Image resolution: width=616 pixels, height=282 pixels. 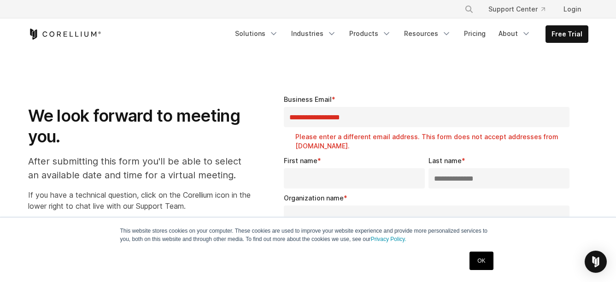 I want to click on div: Open Intercom Messenger, so click(x=596, y=262).